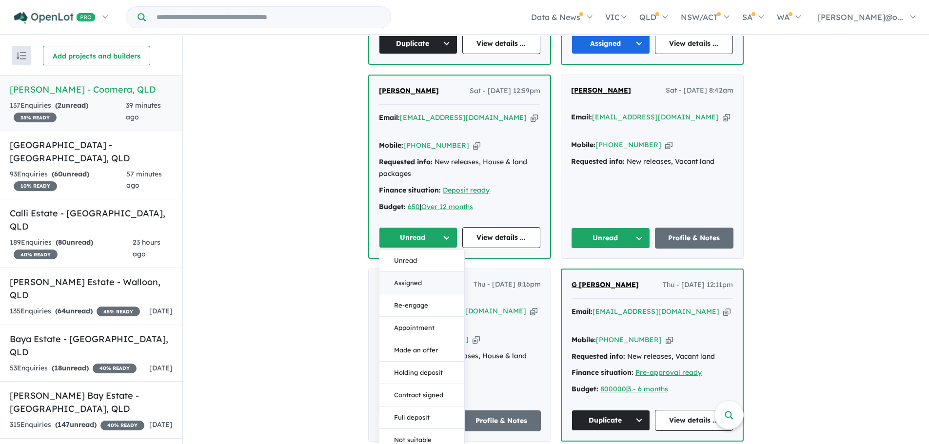  What do you see at coordinates (61, 311) in the screenshot?
I see `span: 64` at bounding box center [61, 311].